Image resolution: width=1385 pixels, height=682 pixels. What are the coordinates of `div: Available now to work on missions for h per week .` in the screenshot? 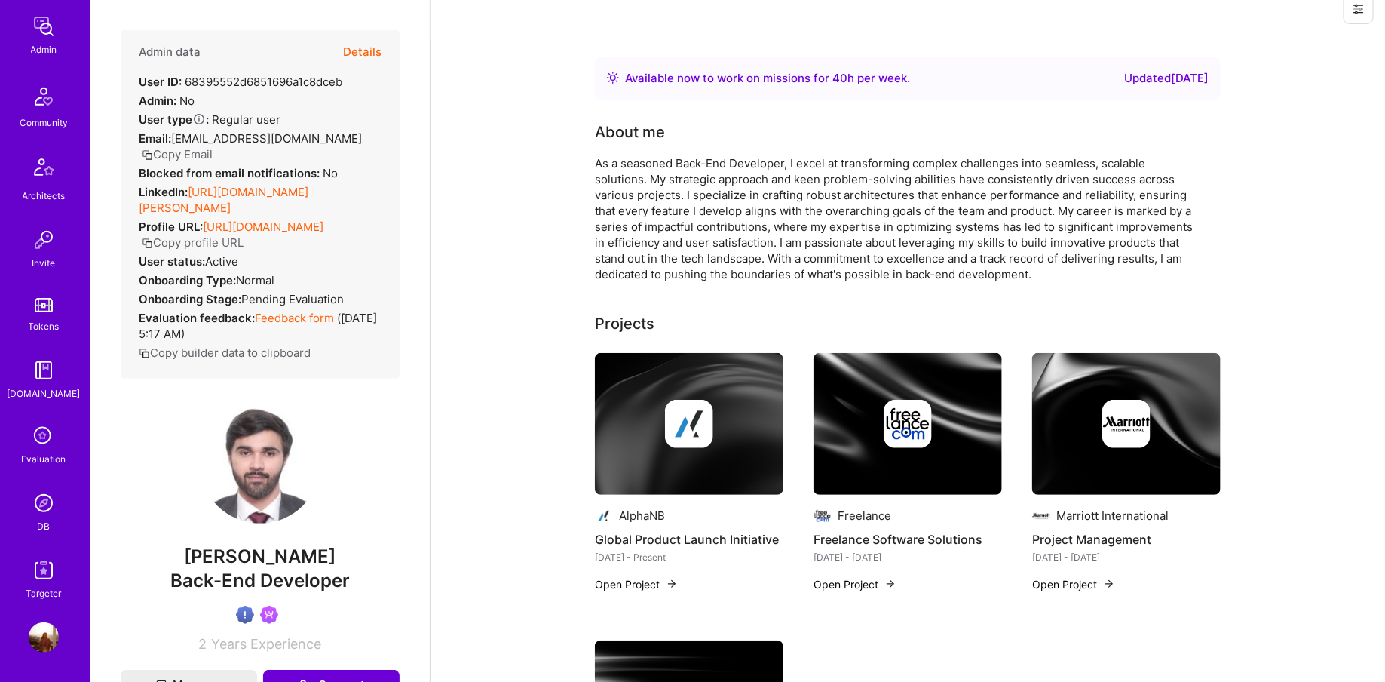 It's located at (768, 78).